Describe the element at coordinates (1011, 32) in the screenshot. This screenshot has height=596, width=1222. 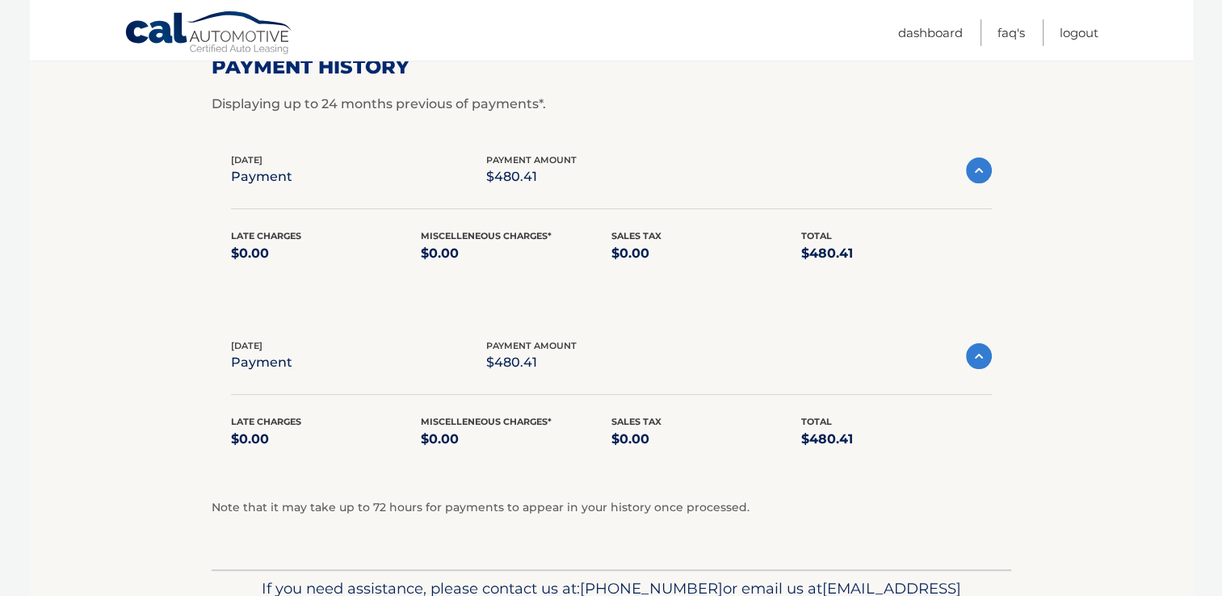
I see `a: FAQ's` at that location.